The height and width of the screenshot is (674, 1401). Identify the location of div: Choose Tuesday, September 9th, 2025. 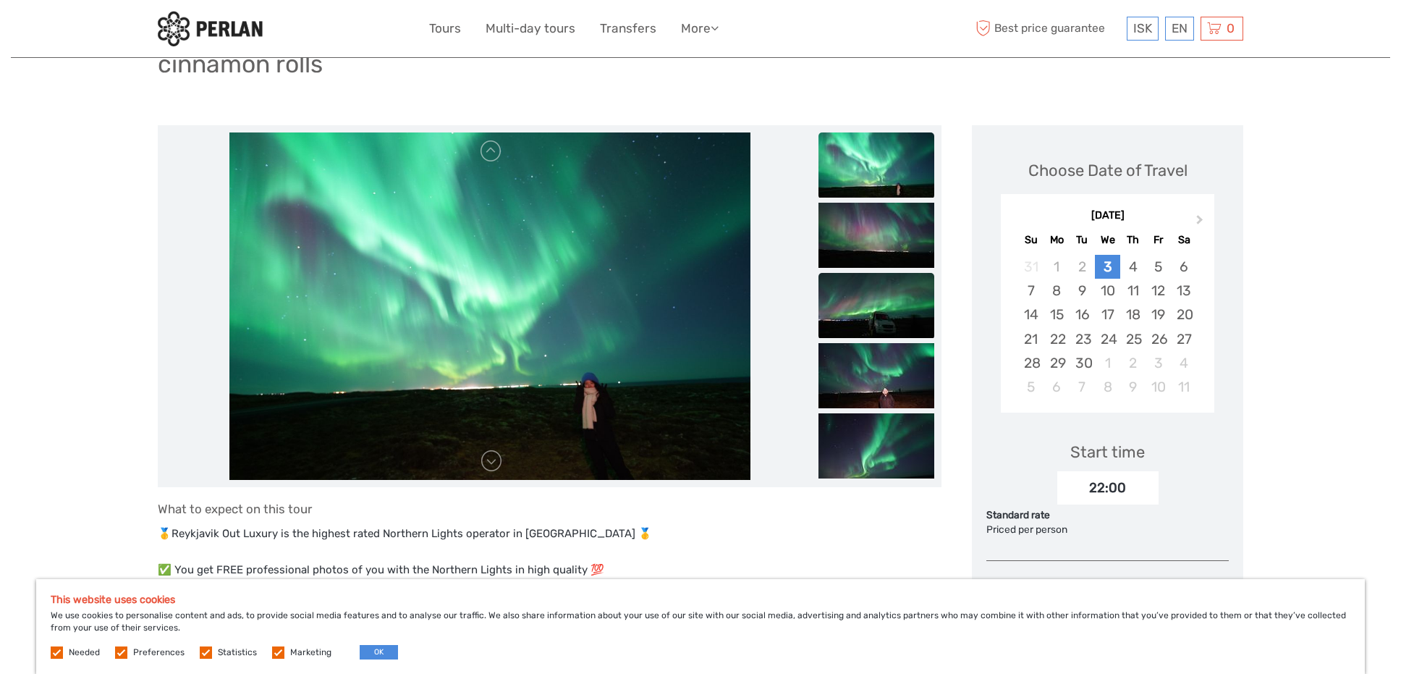
(1082, 290).